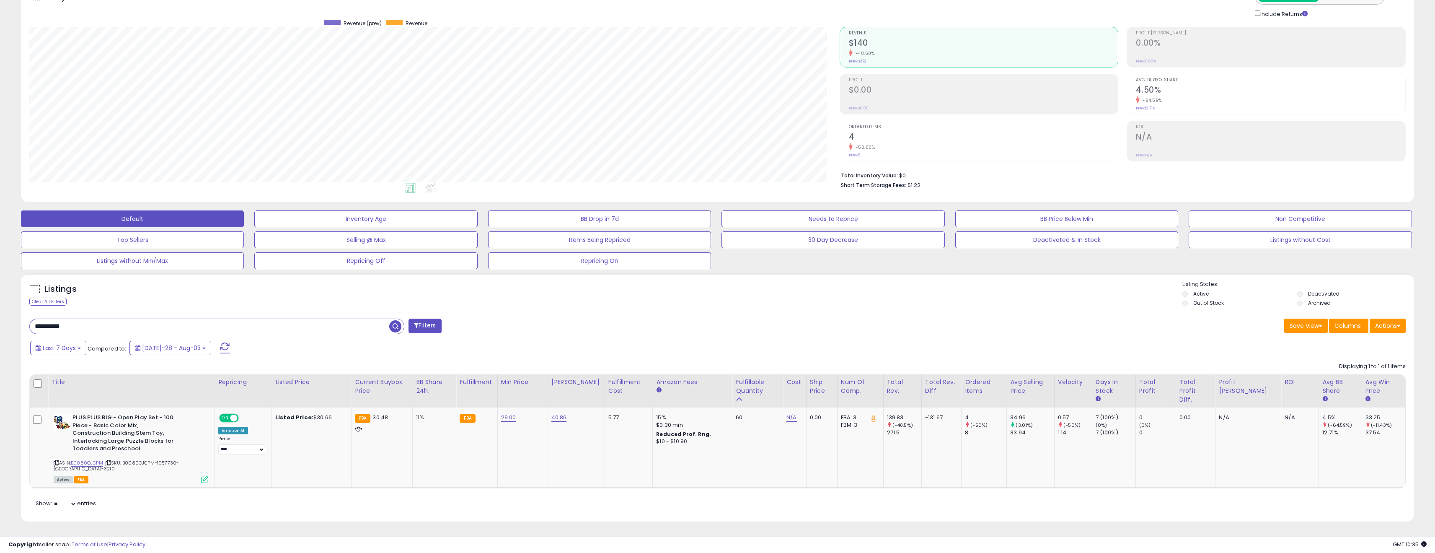 Image resolution: width=1435 pixels, height=553 pixels. I want to click on div: 0.57, so click(1075, 417).